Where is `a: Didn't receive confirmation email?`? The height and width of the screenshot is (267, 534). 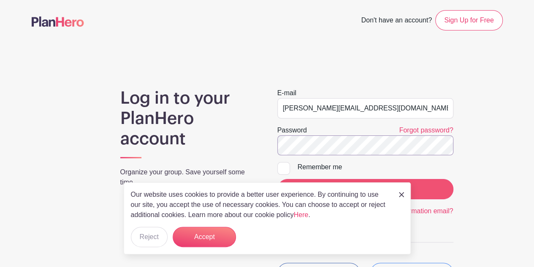 a: Didn't receive confirmation email? is located at coordinates (403, 210).